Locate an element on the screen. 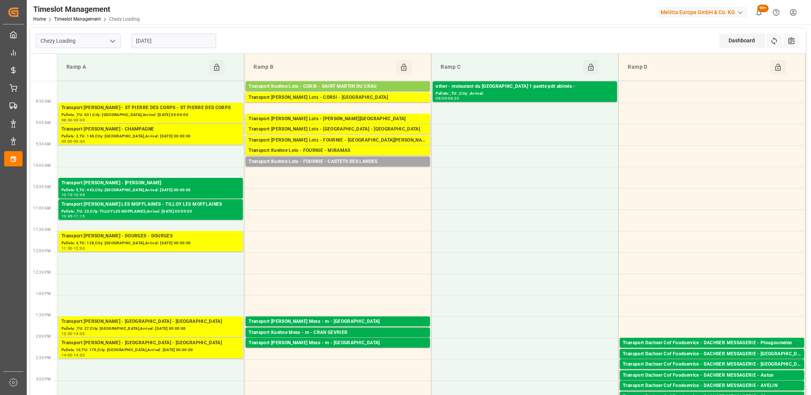  span: 12:00 PM is located at coordinates (42, 251).